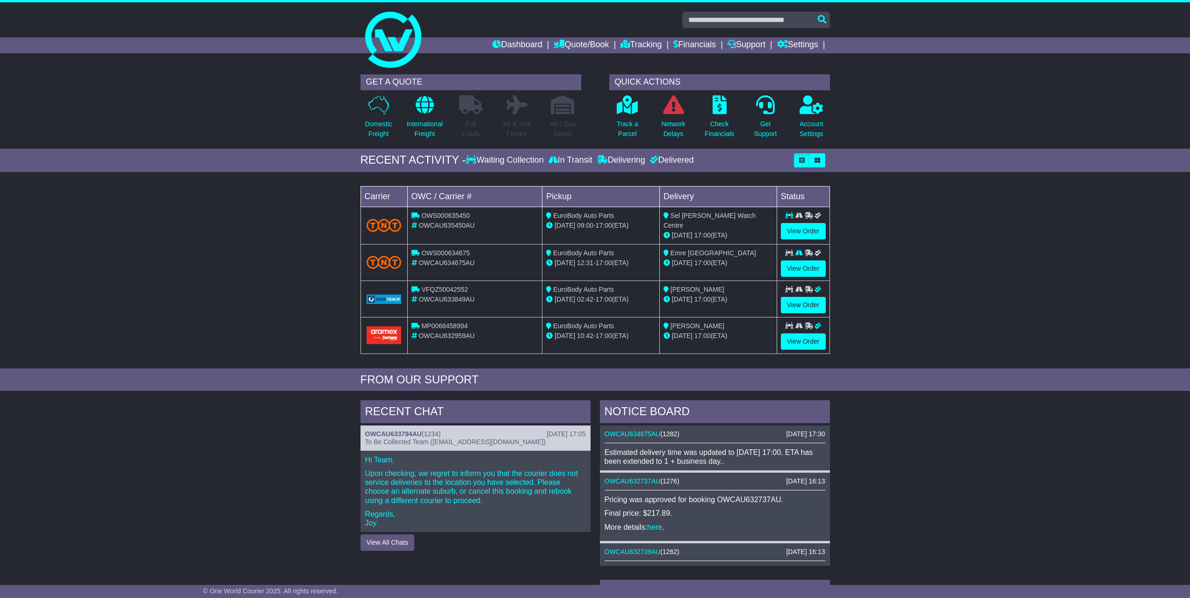  Describe the element at coordinates (621, 160) in the screenshot. I see `div: Delivering` at that location.